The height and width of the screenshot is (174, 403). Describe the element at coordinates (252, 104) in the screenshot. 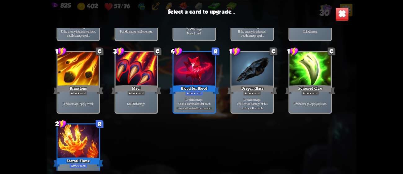

I see `p: Deal damage. Reduce the damage of this card by 2 this battle.` at that location.